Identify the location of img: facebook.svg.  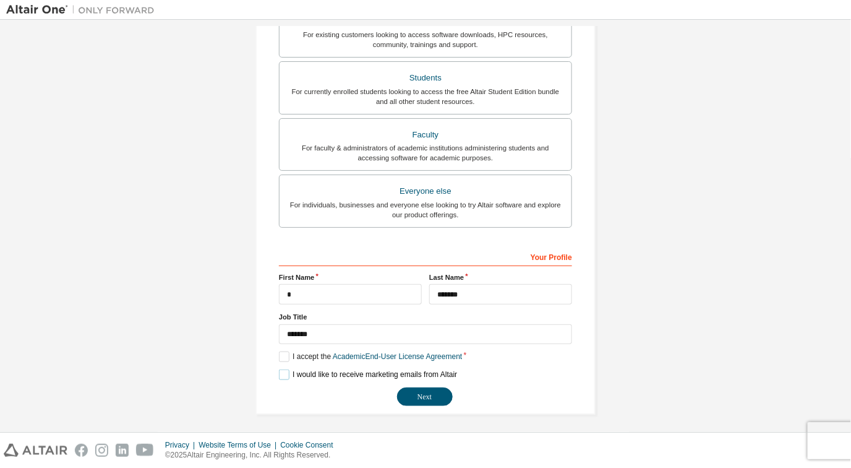
(81, 450).